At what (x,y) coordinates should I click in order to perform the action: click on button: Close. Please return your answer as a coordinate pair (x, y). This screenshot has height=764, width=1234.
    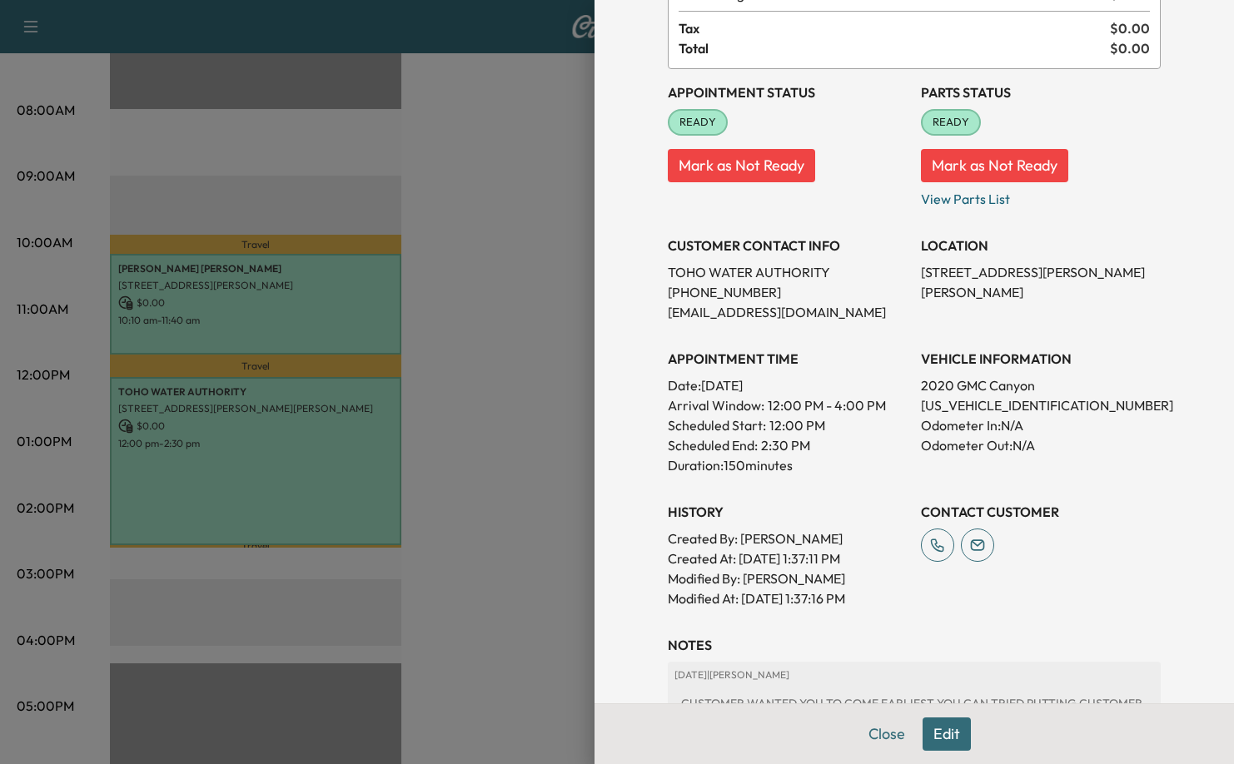
    Looking at the image, I should click on (887, 734).